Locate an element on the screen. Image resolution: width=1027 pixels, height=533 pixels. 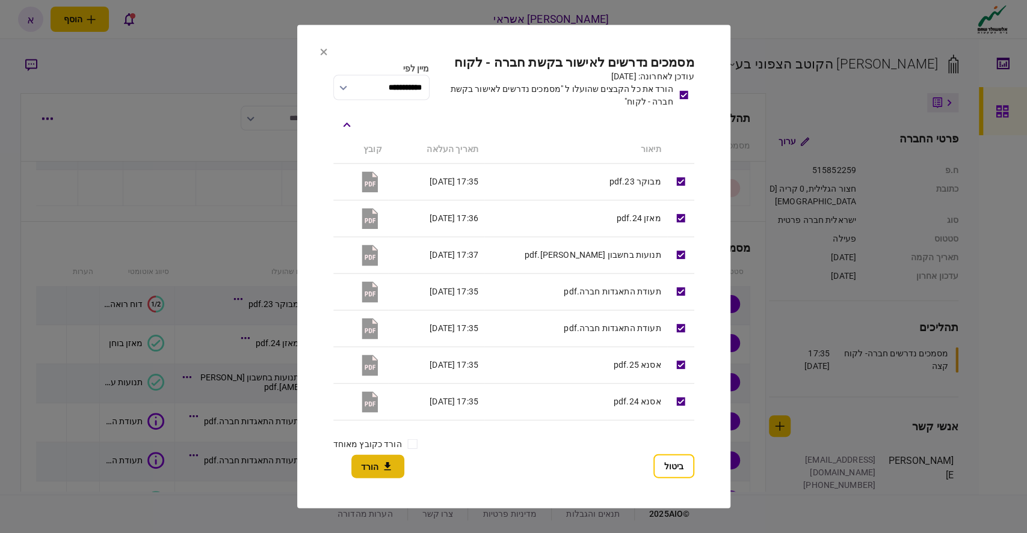
td: אסנא 24.pdf is located at coordinates (576, 402).